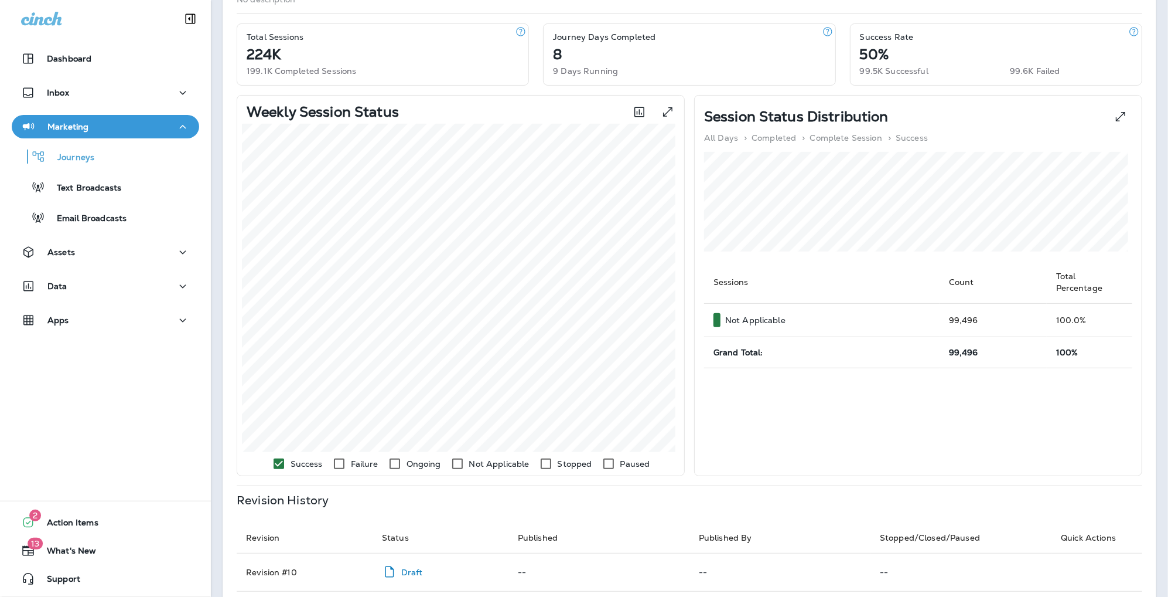  What do you see at coordinates (323, 112) in the screenshot?
I see `p: Weekly Session Status` at bounding box center [323, 112].